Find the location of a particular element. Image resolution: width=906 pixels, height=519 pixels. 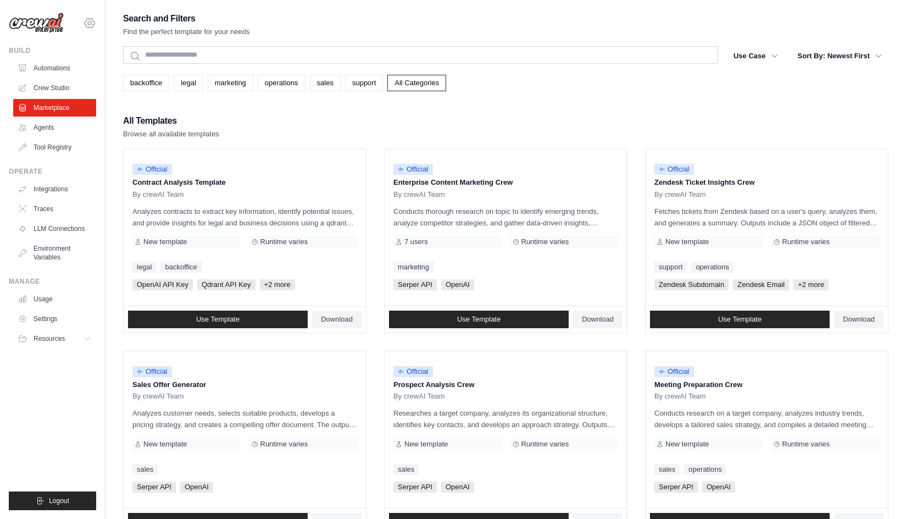

h2: Search and Filters is located at coordinates (186, 19).